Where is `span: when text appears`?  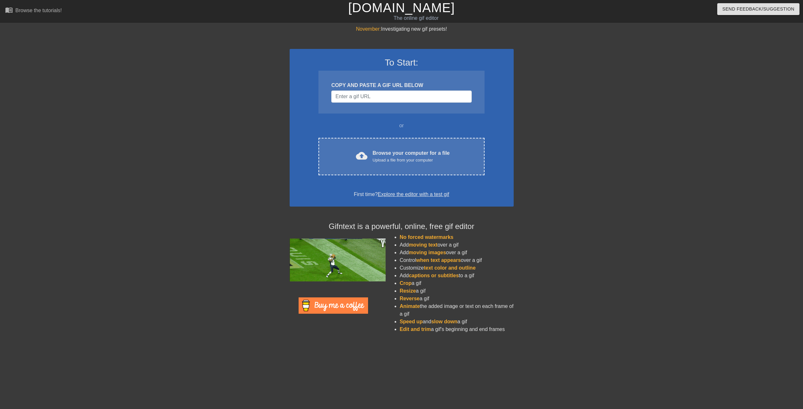 span: when text appears is located at coordinates (439, 260).